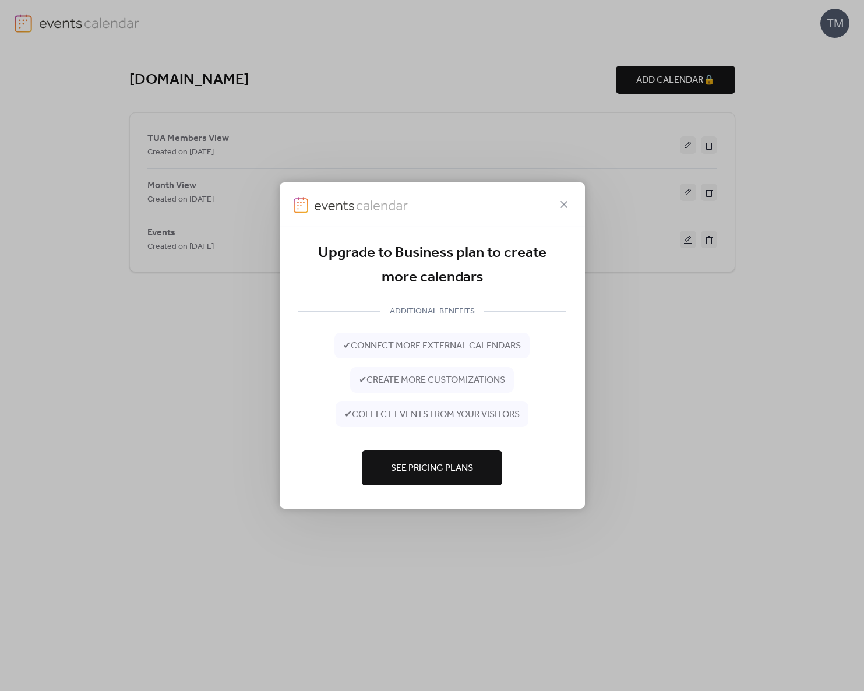 This screenshot has height=691, width=864. I want to click on span: ADDITIONAL BENEFITS, so click(432, 312).